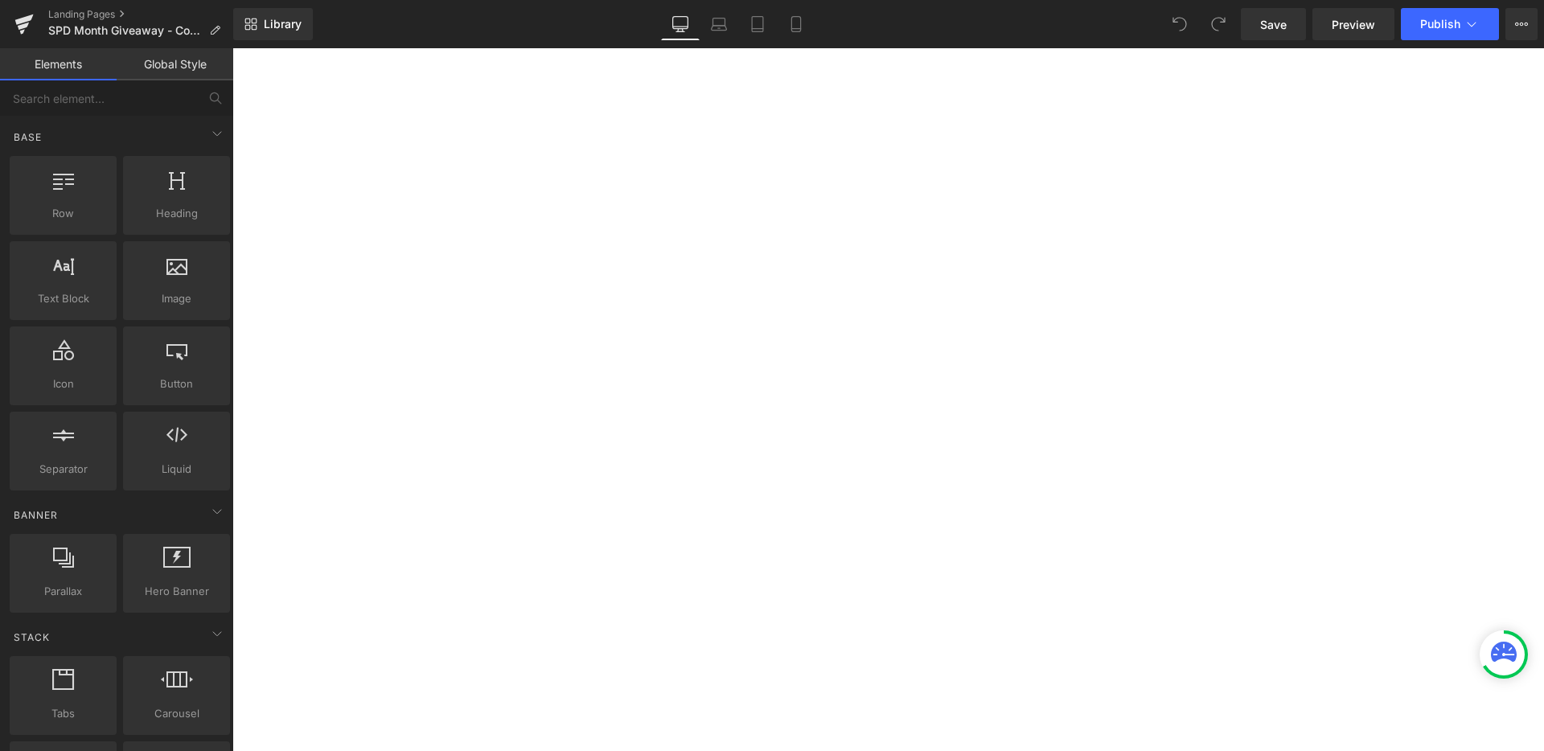 This screenshot has height=751, width=1544. I want to click on a: Desktop, so click(680, 24).